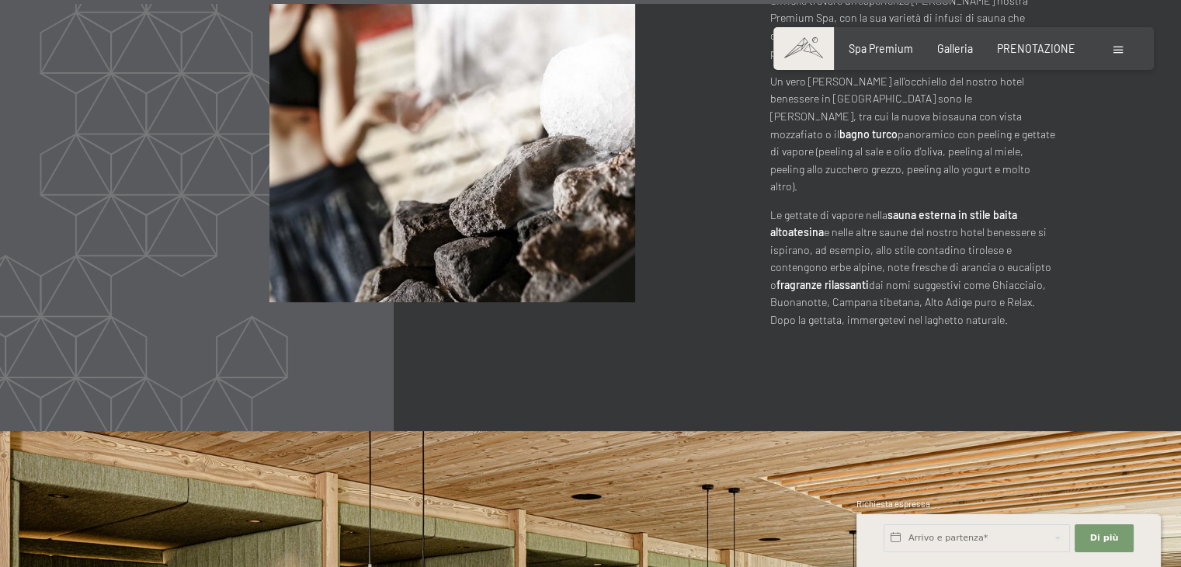 The height and width of the screenshot is (567, 1181). I want to click on font: bagno turco, so click(868, 134).